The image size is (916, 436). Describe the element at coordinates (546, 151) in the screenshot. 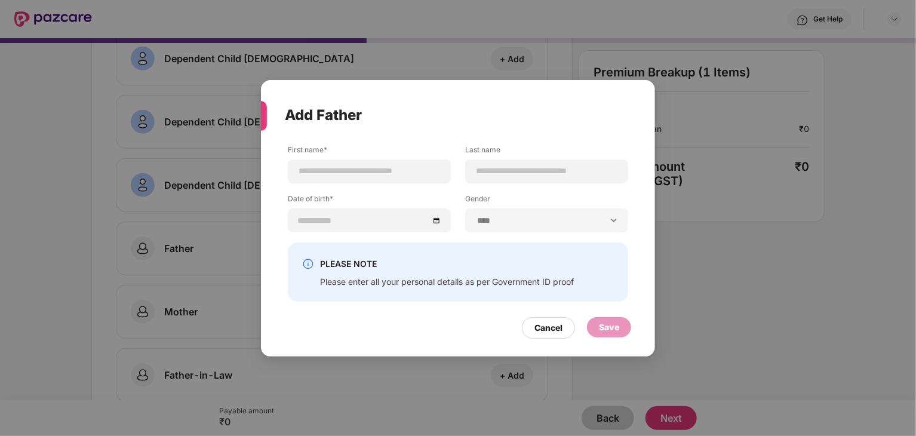

I see `label: Last name` at that location.